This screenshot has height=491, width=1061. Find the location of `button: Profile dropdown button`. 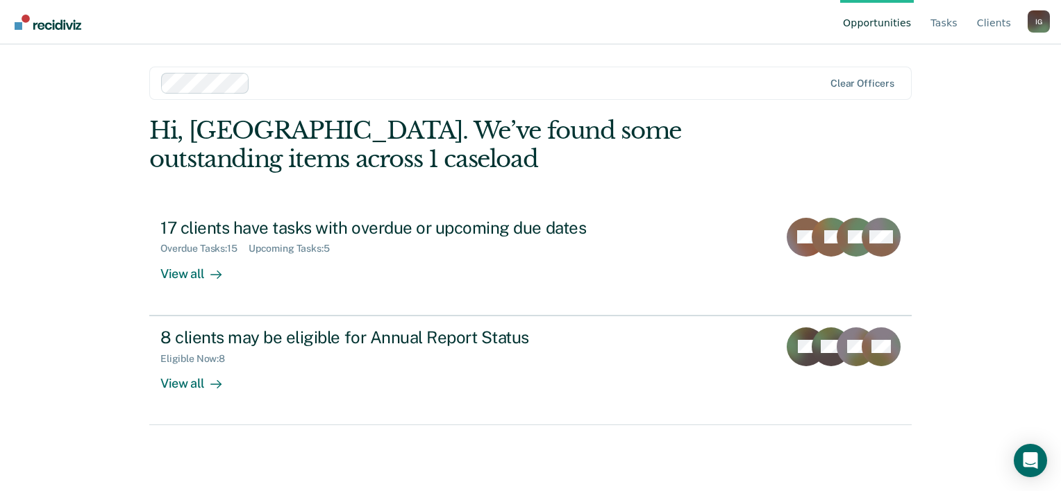

button: Profile dropdown button is located at coordinates (1039, 22).